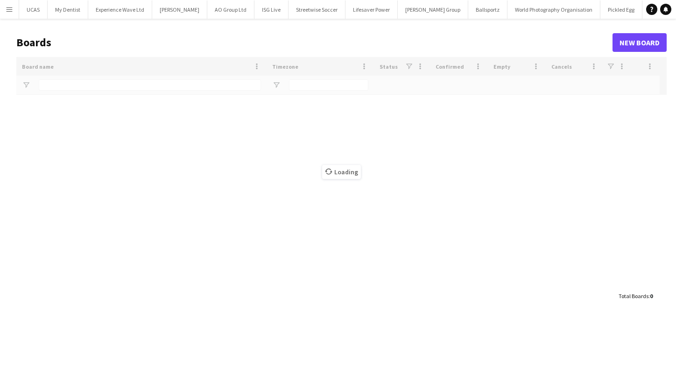 The image size is (676, 371). Describe the element at coordinates (317, 9) in the screenshot. I see `button: Streetwise Soccer` at that location.